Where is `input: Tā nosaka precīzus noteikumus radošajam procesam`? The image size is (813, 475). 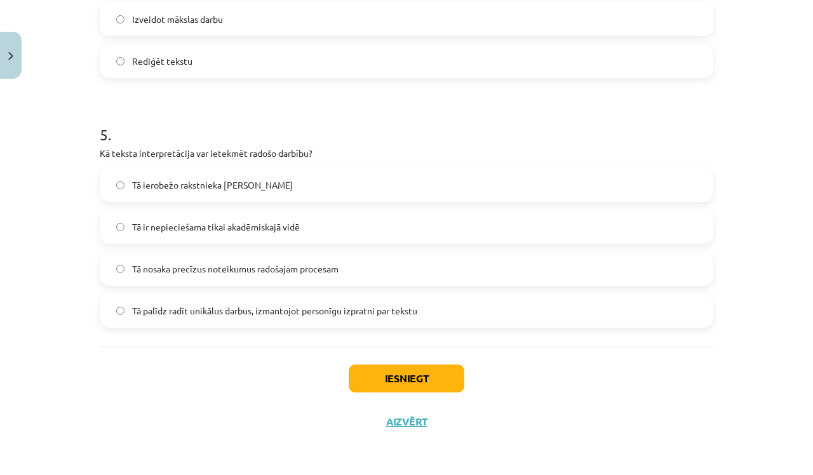 input: Tā nosaka precīzus noteikumus radošajam procesam is located at coordinates (120, 269).